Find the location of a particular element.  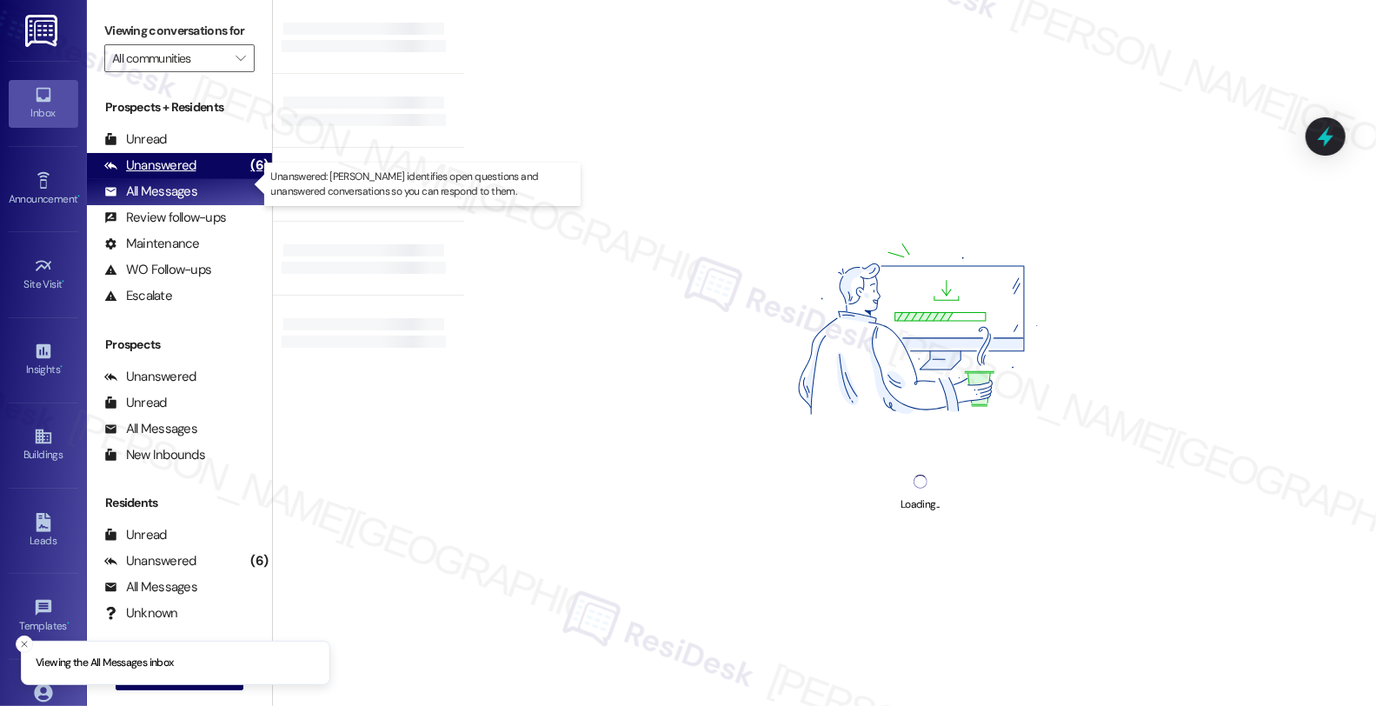

div: Prospects is located at coordinates (179, 344).